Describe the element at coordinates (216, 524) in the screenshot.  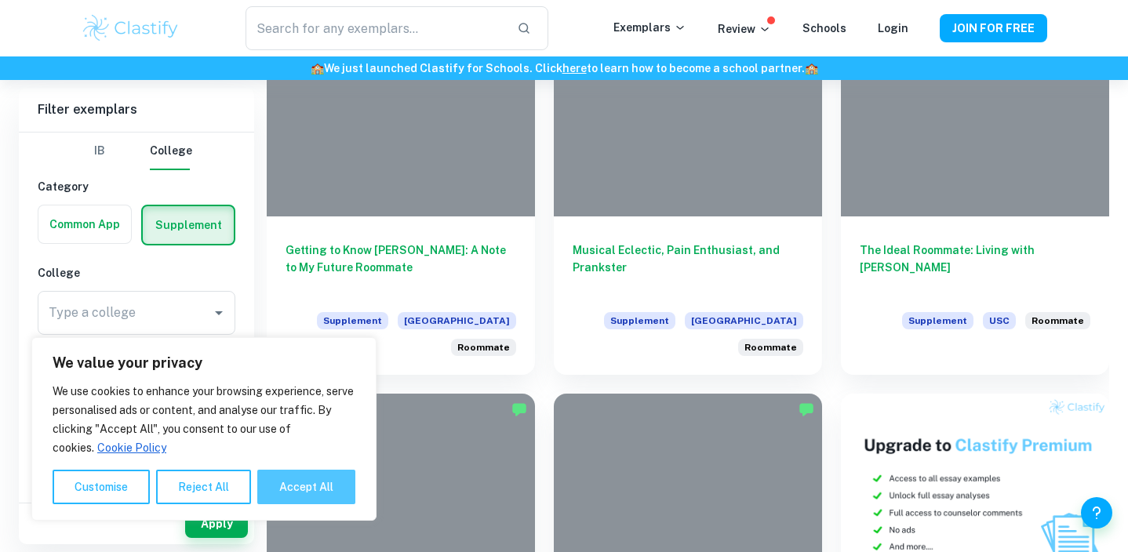
I see `button: Apply` at that location.